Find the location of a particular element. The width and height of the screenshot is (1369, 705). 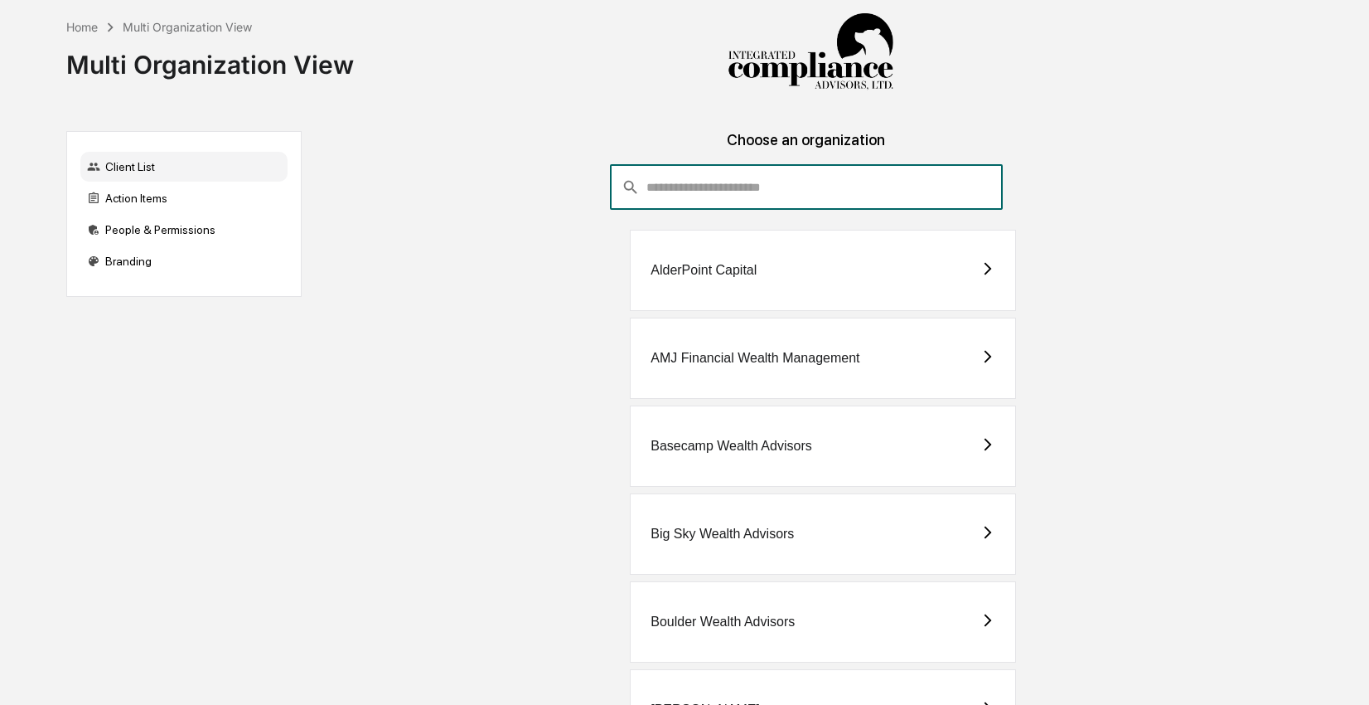

div: AMJ Financial Wealth Management is located at coordinates (755, 358).